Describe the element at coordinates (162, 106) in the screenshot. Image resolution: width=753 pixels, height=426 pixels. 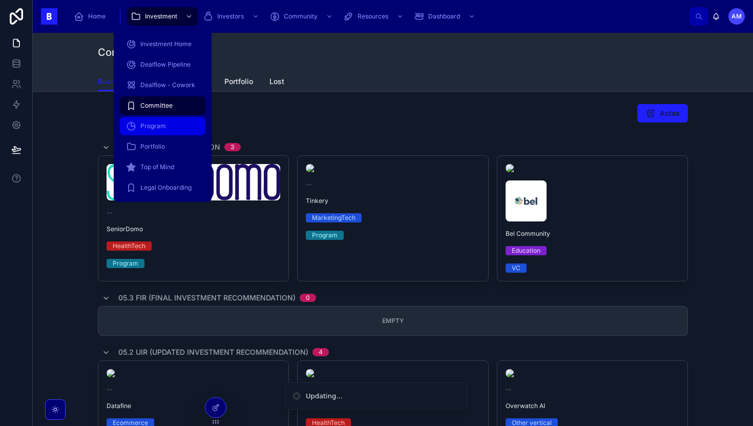
I see `a: Committee` at that location.